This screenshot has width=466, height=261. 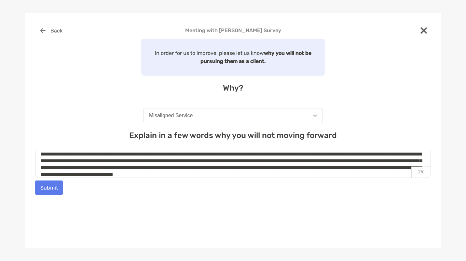 What do you see at coordinates (49, 188) in the screenshot?
I see `button: Submit` at bounding box center [49, 188].